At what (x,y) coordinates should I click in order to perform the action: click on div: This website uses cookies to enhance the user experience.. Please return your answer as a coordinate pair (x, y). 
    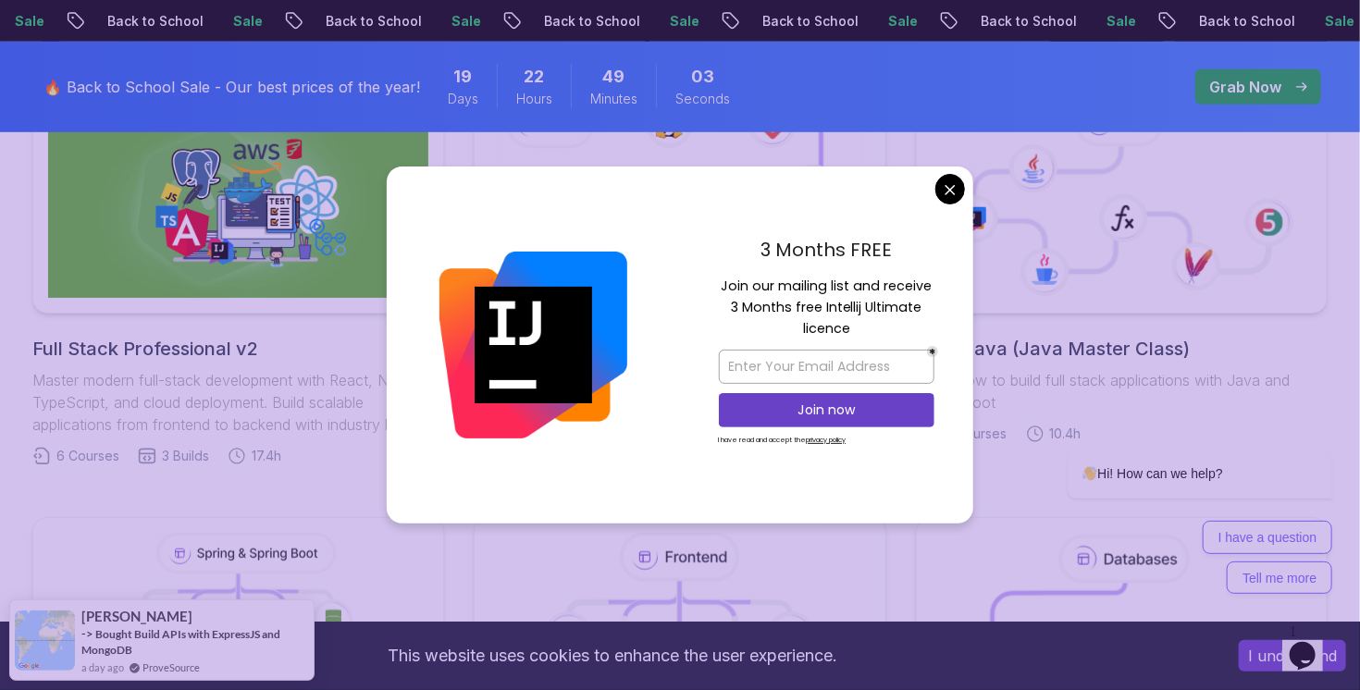
    Looking at the image, I should click on (612, 656).